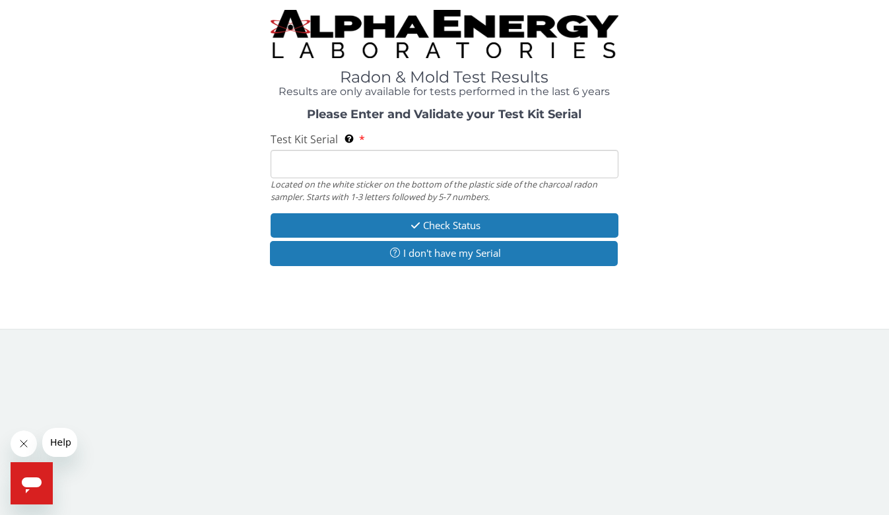 Image resolution: width=889 pixels, height=515 pixels. I want to click on strong: Please Enter and Validate your Test Kit Serial, so click(444, 114).